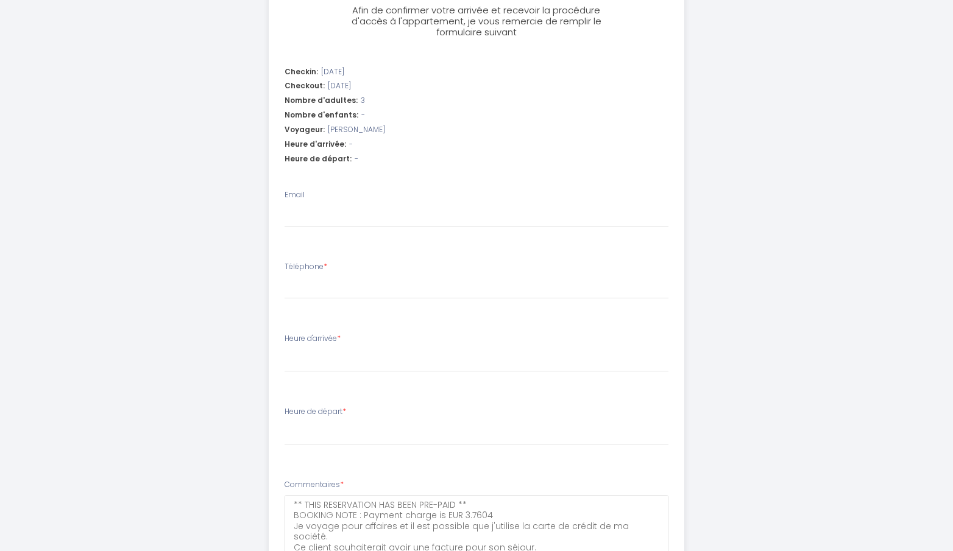 The width and height of the screenshot is (953, 551). Describe the element at coordinates (301, 72) in the screenshot. I see `span: Checkin:` at that location.